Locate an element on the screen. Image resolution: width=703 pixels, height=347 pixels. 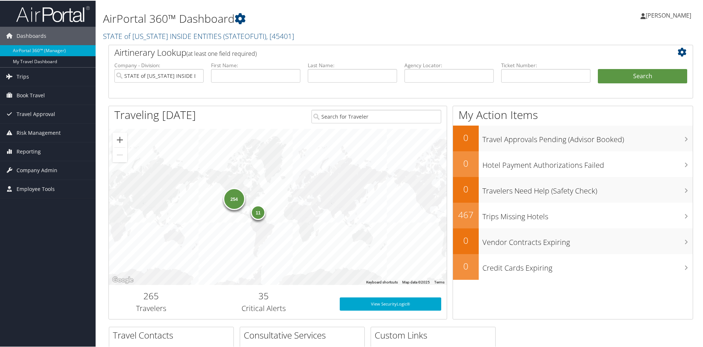
button: Zoom in is located at coordinates (120, 139).